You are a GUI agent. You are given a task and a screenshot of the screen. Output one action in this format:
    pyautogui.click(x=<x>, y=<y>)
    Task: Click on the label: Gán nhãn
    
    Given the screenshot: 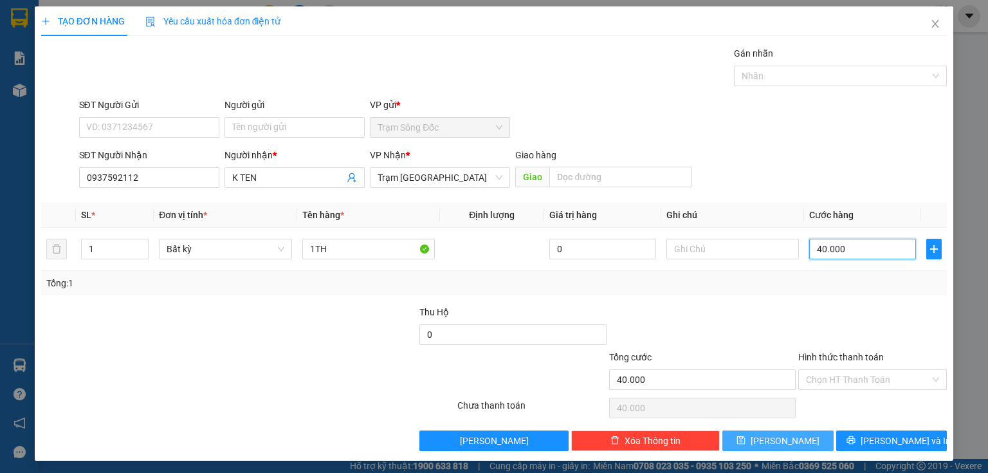 What is the action you would take?
    pyautogui.click(x=753, y=53)
    